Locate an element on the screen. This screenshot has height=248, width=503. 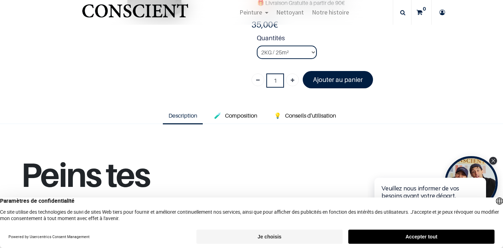
span: Composition is located at coordinates (241, 115).